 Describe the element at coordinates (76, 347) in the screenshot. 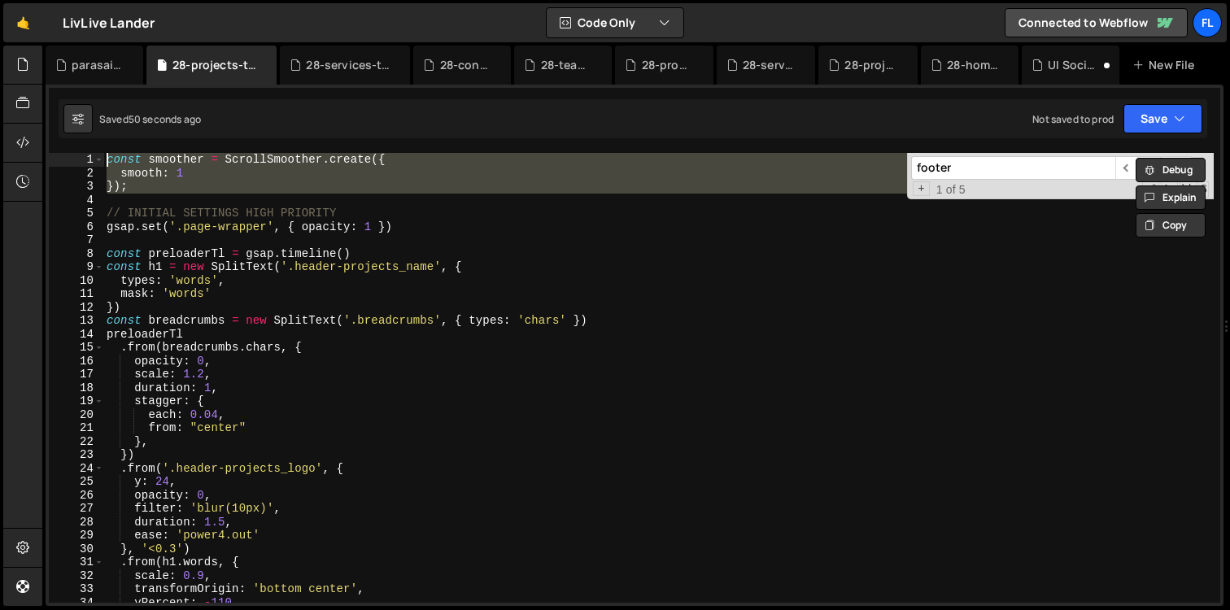

I see `div: 15` at that location.